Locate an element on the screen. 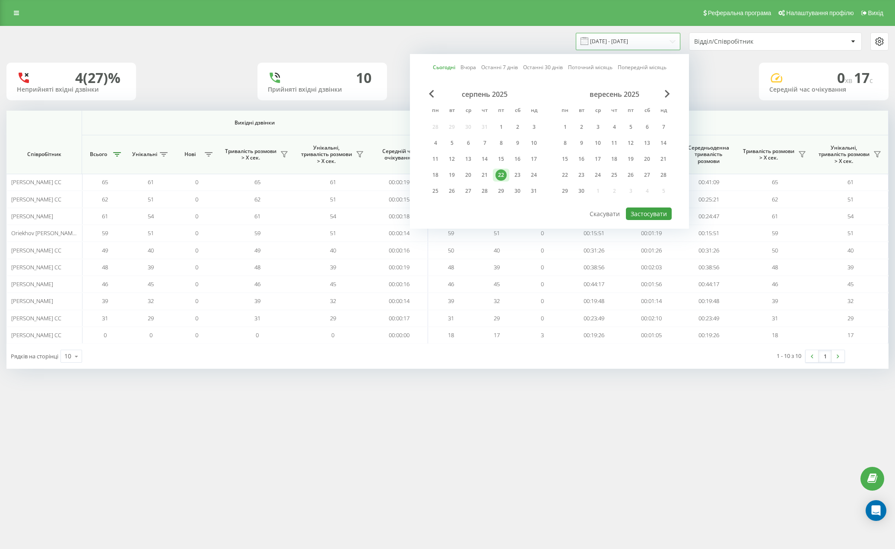  span: 45 is located at coordinates (151, 284).